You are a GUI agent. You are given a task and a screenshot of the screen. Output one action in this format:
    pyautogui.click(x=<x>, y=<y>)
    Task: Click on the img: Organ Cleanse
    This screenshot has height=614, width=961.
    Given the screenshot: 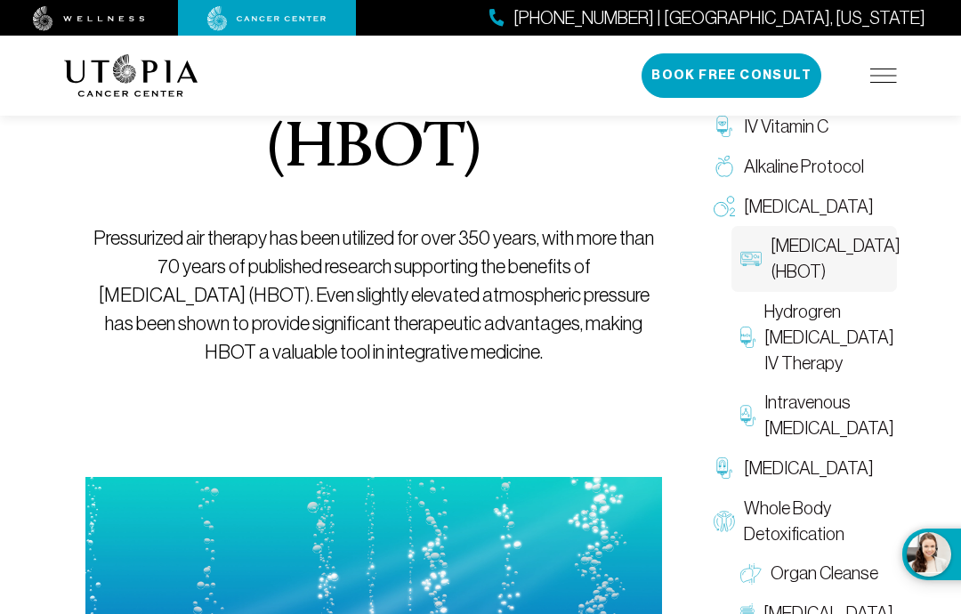 What is the action you would take?
    pyautogui.click(x=751, y=574)
    